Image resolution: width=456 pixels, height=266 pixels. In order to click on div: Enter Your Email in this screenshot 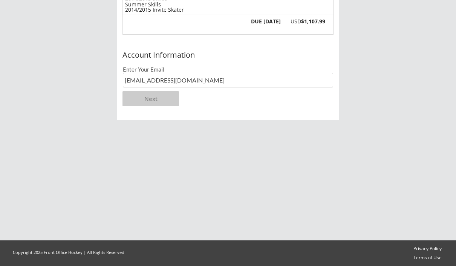, I will do `click(228, 69)`.